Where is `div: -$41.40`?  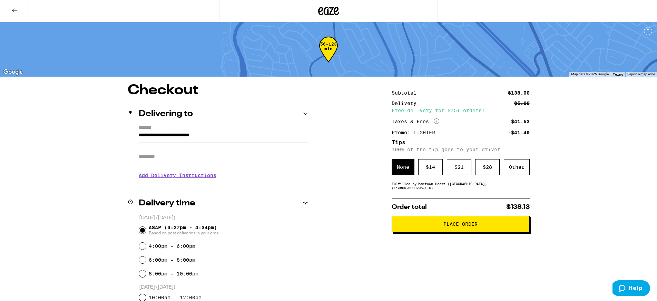
div: -$41.40 is located at coordinates (518, 132).